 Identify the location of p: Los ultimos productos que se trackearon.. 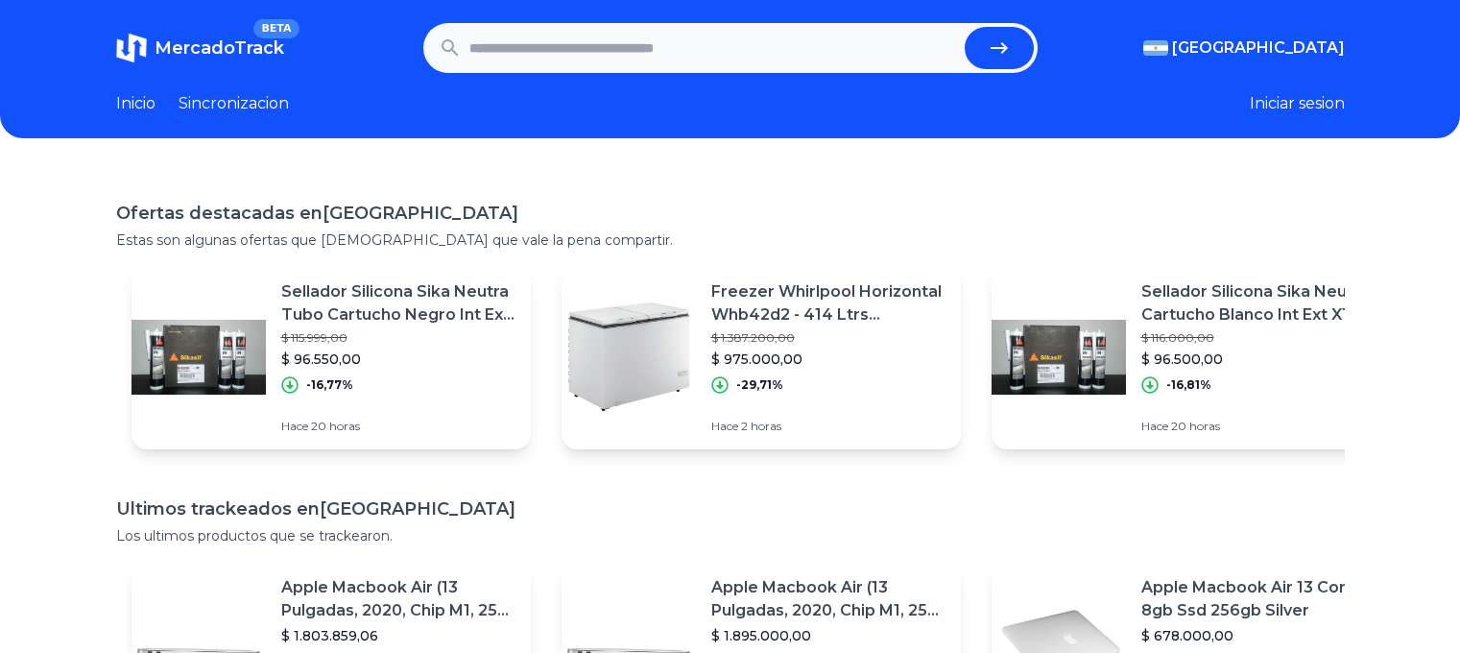
(730, 536).